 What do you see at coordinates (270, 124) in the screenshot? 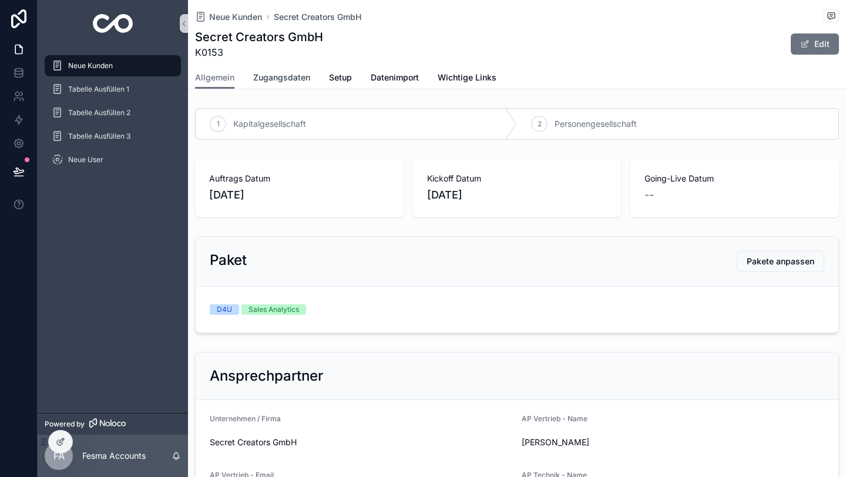
I see `span: Kapitalgesellschaft` at bounding box center [270, 124].